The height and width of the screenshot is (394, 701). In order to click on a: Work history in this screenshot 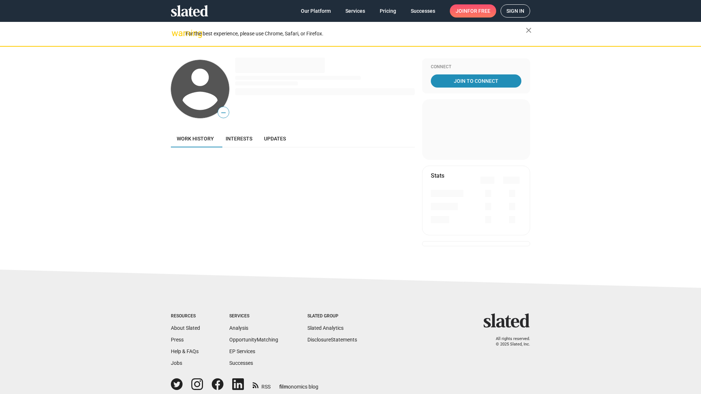, I will do `click(195, 139)`.